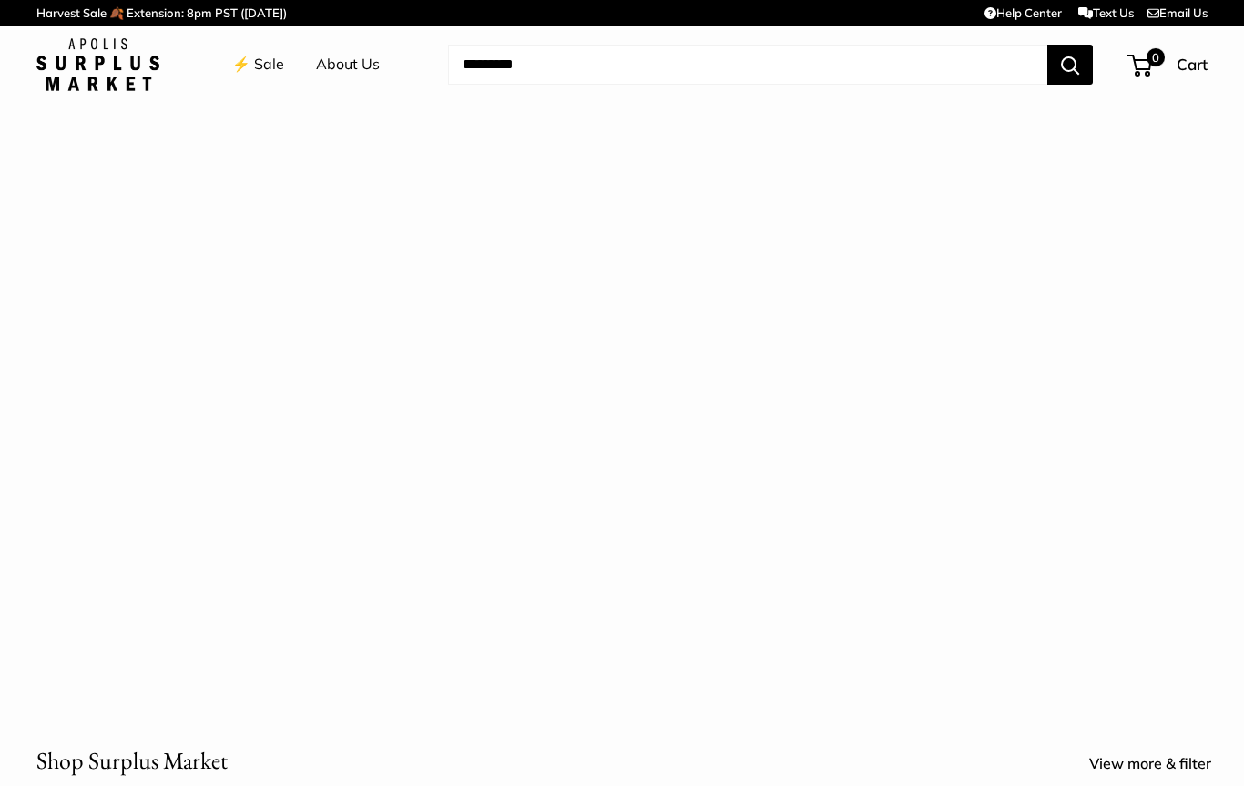  Describe the element at coordinates (1168, 65) in the screenshot. I see `a: 0 Cart` at that location.